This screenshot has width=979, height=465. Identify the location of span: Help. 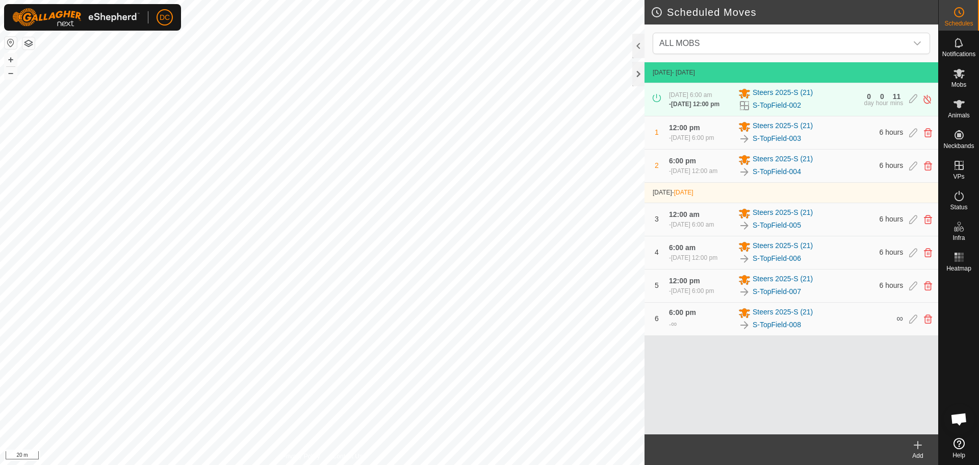
(959, 455).